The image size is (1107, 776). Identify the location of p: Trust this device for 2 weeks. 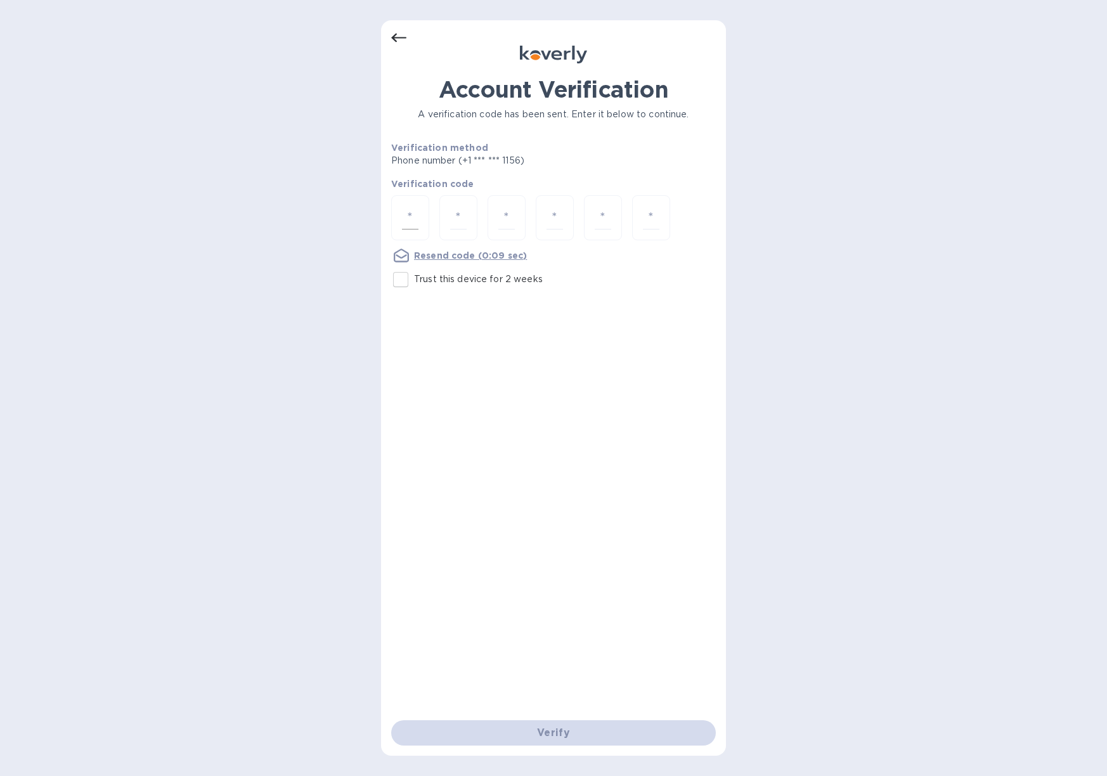
(478, 279).